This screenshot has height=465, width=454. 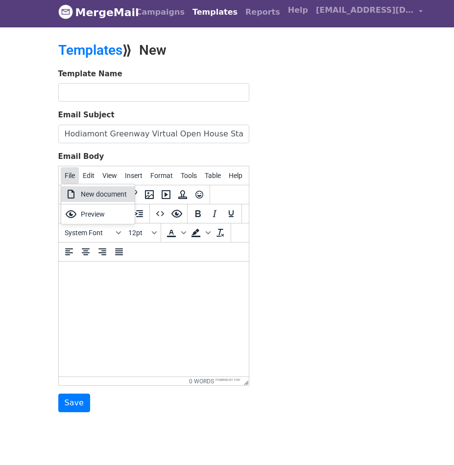 What do you see at coordinates (177, 214) in the screenshot?
I see `button: Preview` at bounding box center [177, 214].